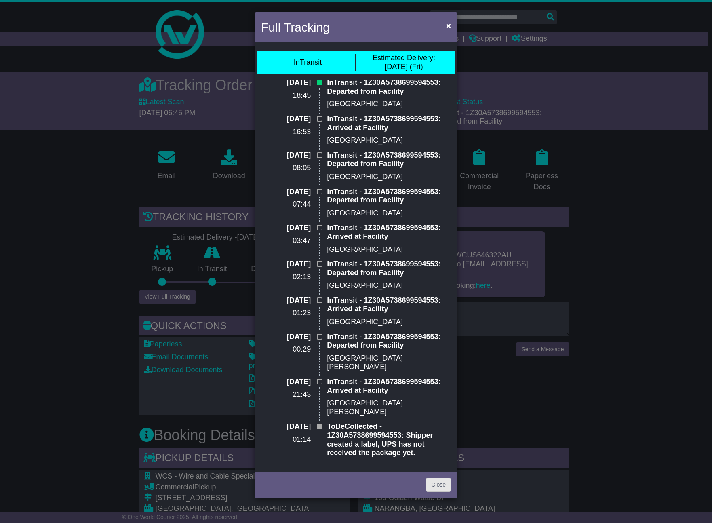  What do you see at coordinates (286, 395) in the screenshot?
I see `p: 21:43` at bounding box center [286, 395].